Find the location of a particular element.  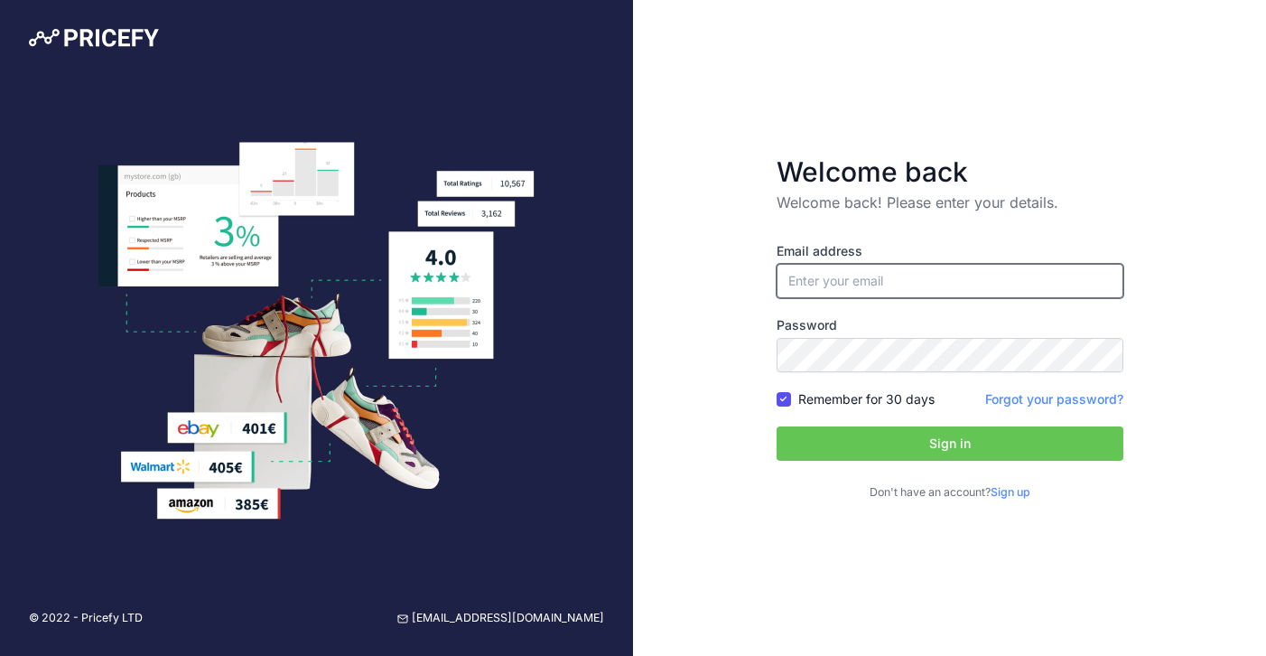

a: Sign up is located at coordinates (1011, 491).